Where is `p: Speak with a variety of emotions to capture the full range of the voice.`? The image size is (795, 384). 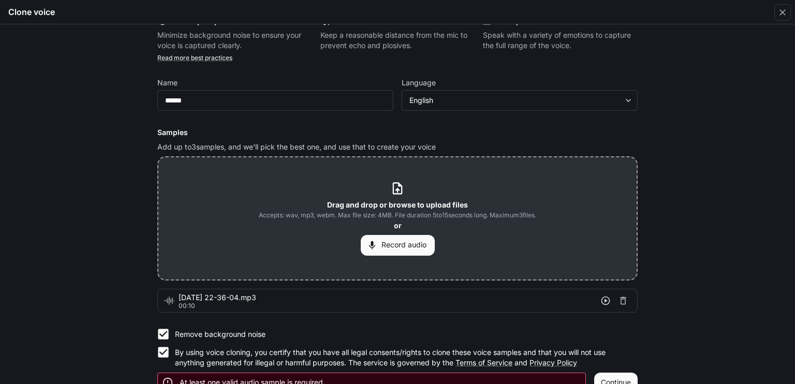
p: Speak with a variety of emotions to capture the full range of the voice. is located at coordinates (560, 40).